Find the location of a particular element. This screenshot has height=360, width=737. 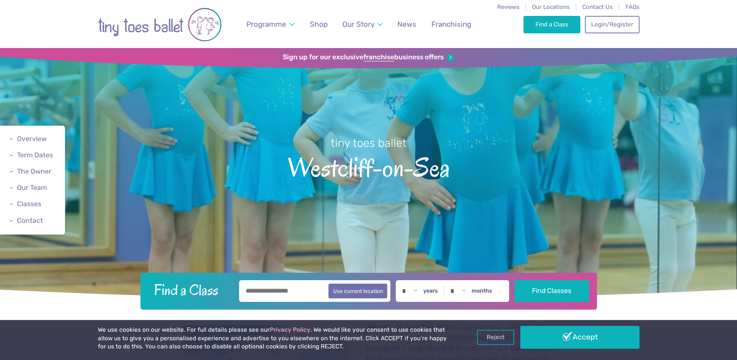

span: FAQs is located at coordinates (633, 7).